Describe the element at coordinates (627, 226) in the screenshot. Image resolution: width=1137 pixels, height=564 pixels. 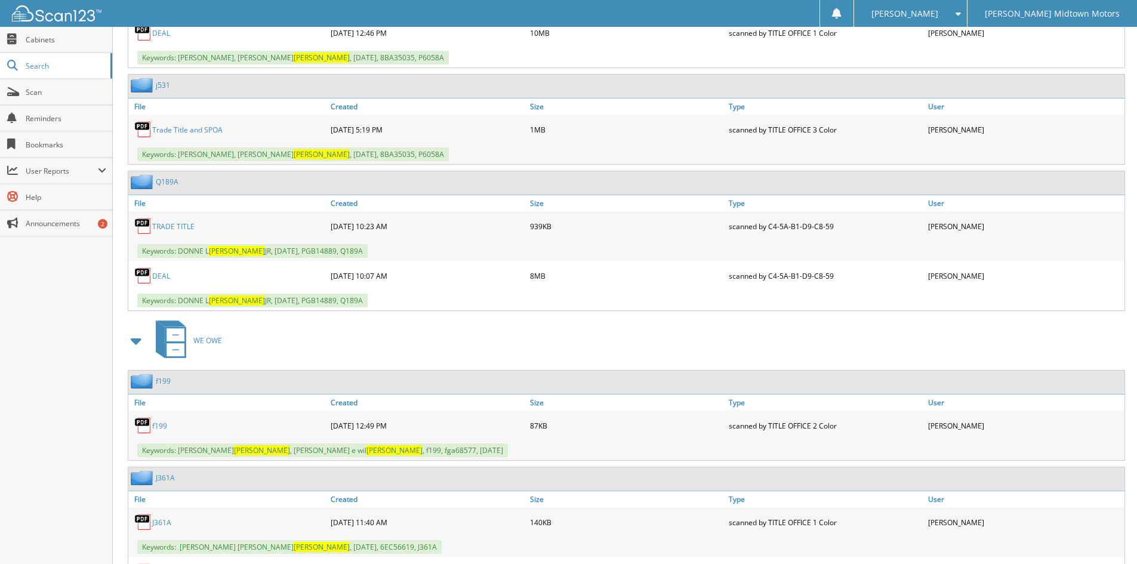
I see `div: 939KB` at that location.